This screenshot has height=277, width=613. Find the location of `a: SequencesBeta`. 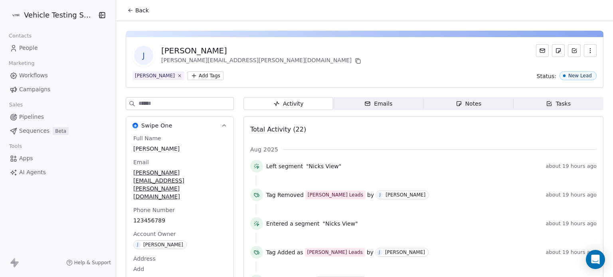

a: SequencesBeta is located at coordinates (58, 131).